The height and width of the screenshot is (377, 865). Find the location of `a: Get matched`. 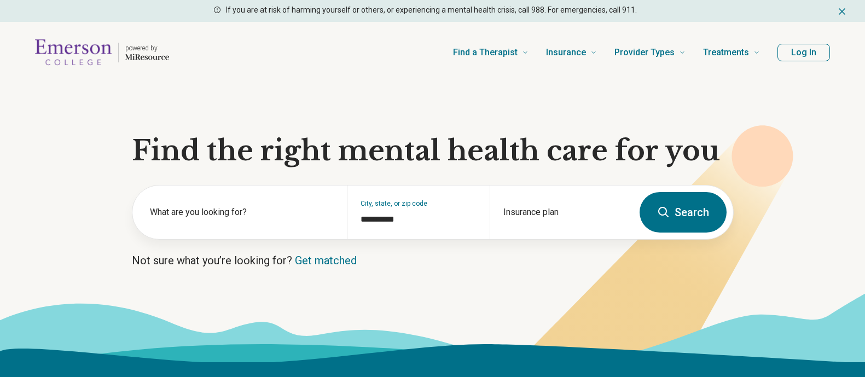

a: Get matched is located at coordinates (325, 260).